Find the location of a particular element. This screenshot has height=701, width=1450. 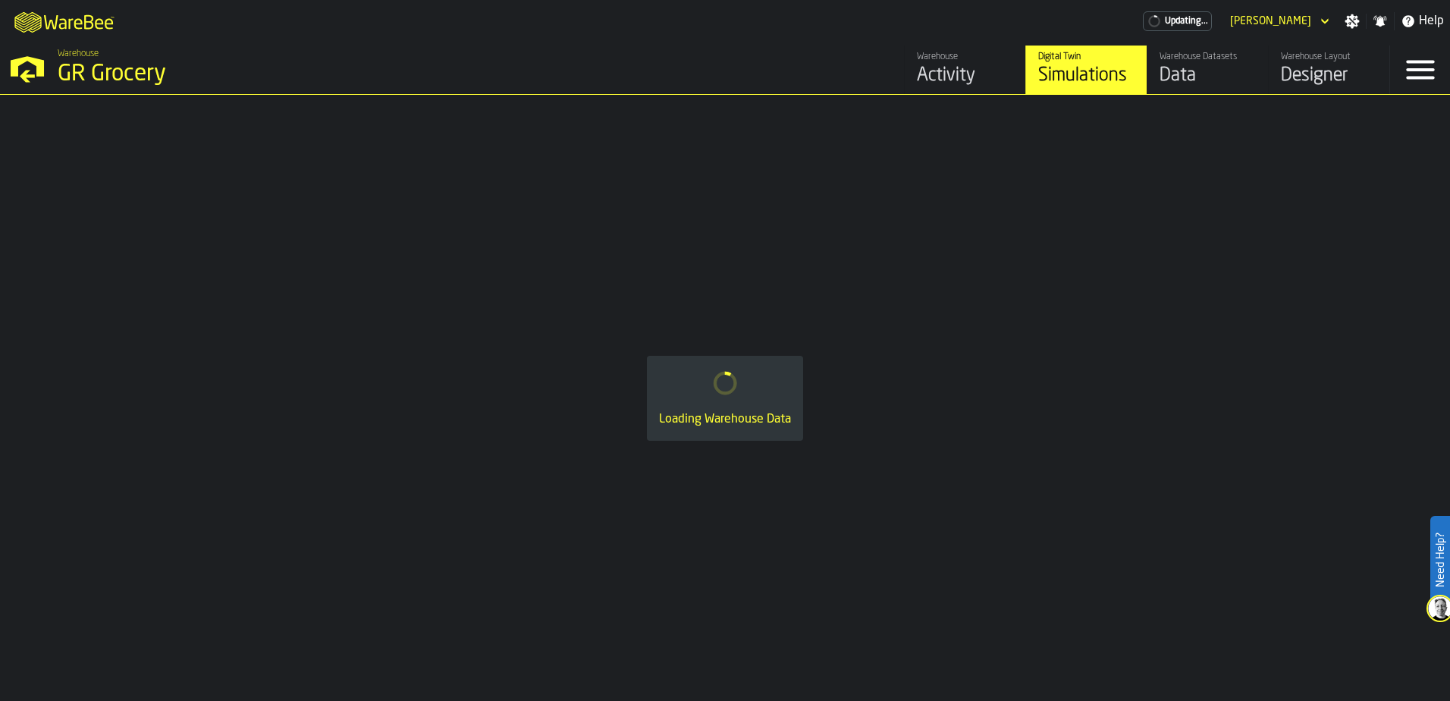

div: Simulations is located at coordinates (1086, 76).